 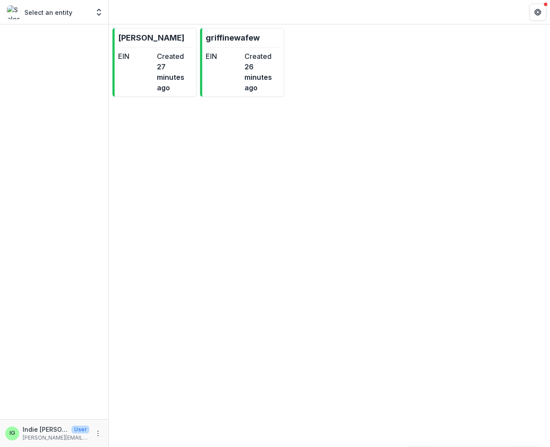 What do you see at coordinates (14, 12) in the screenshot?
I see `img: Select an entity` at bounding box center [14, 12].